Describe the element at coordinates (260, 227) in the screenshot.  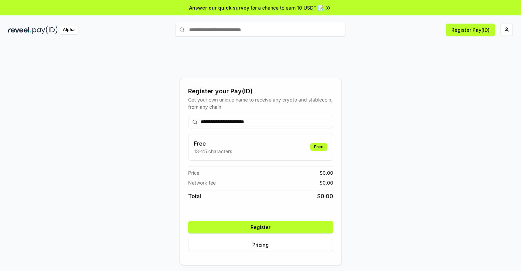
I see `button: Register` at that location.